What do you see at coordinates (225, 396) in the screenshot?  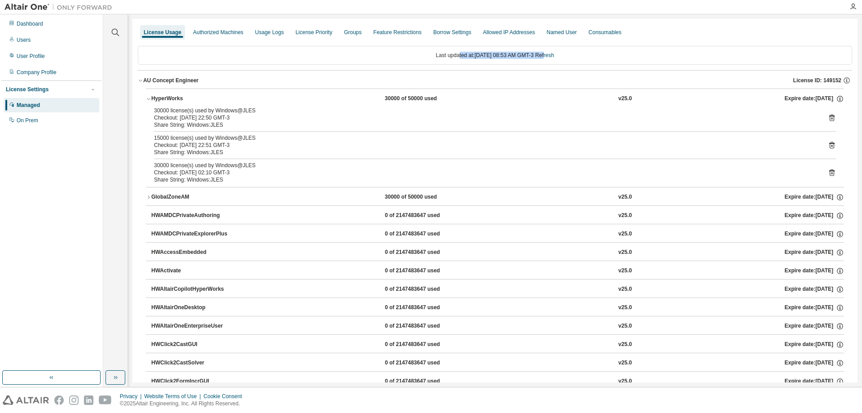 I see `div: Cookie Consent` at bounding box center [225, 396].